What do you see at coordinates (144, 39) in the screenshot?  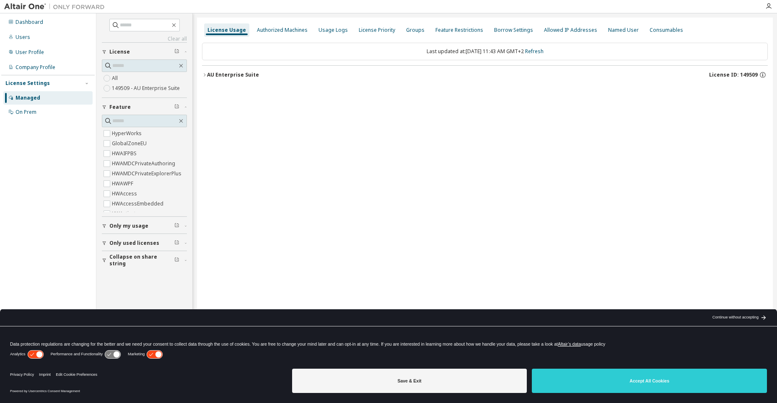 I see `a: Clear all` at bounding box center [144, 39].